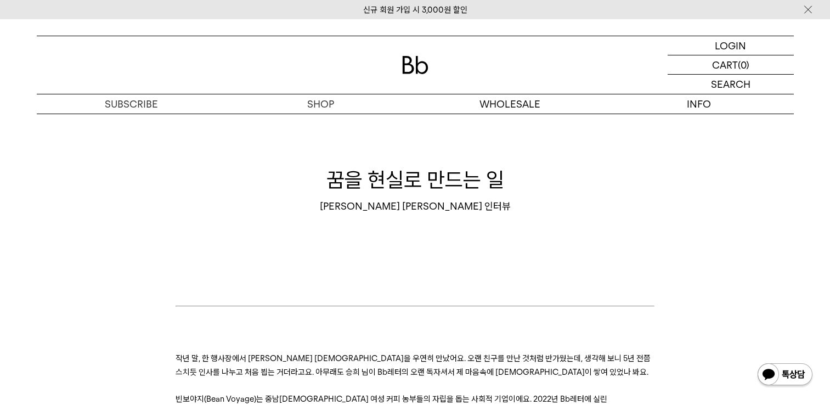 This screenshot has height=405, width=830. What do you see at coordinates (699, 104) in the screenshot?
I see `p: INFO` at bounding box center [699, 104].